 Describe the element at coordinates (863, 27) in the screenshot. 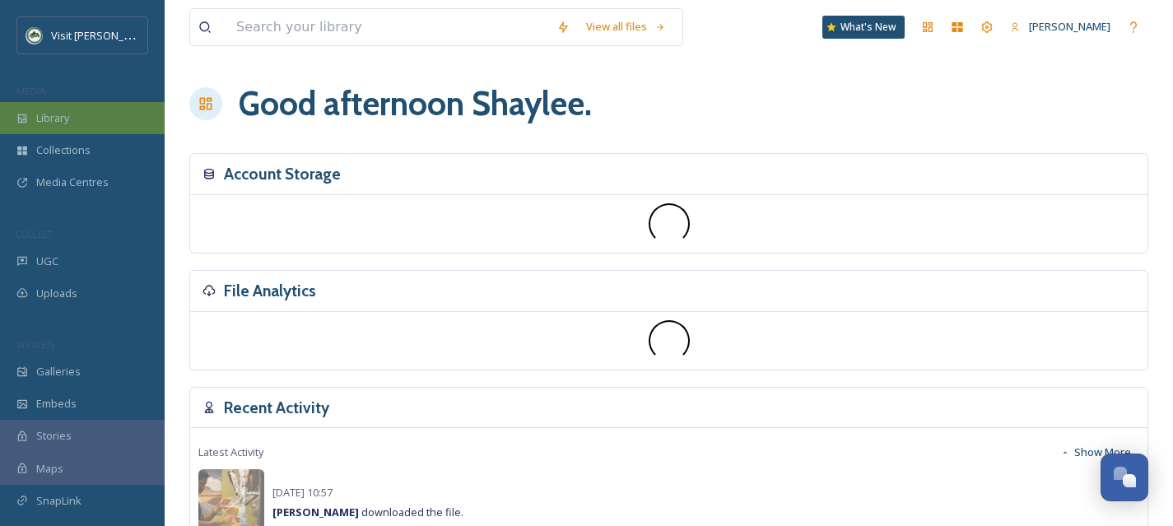

I see `div: What's New` at that location.